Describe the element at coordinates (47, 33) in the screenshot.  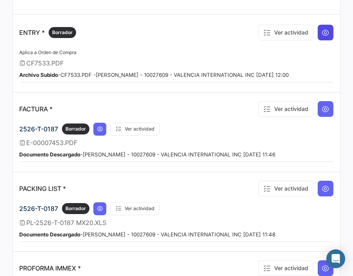
I see `p: ENTRY *` at that location.